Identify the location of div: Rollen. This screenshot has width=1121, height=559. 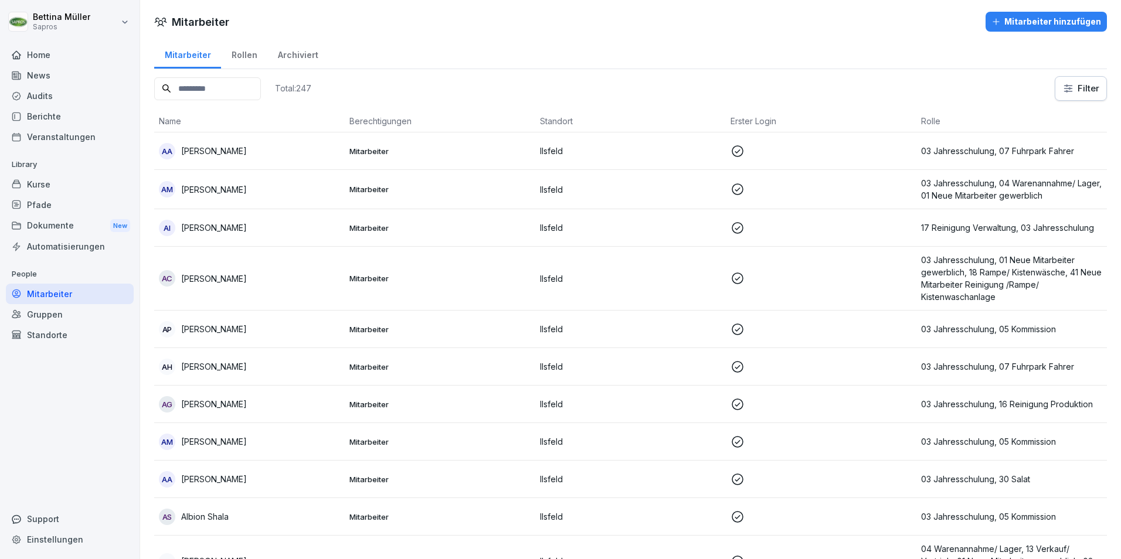
(244, 53).